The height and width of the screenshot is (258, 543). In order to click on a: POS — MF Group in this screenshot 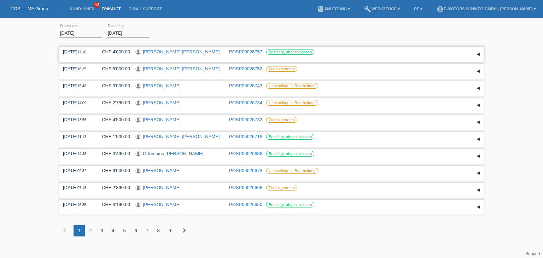, I will do `click(29, 8)`.